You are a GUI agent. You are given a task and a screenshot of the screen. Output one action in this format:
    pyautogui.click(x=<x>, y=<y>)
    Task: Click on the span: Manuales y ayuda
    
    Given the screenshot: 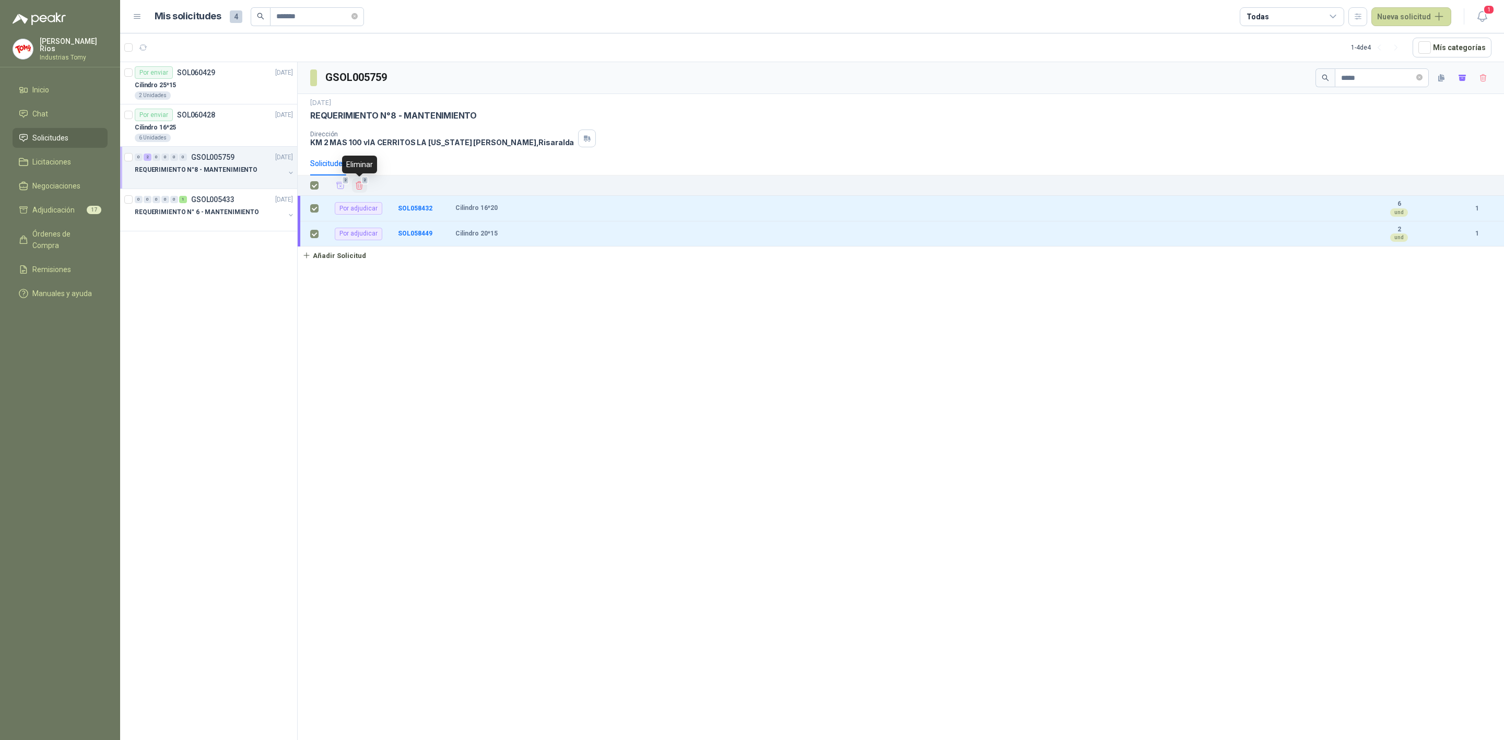 What is the action you would take?
    pyautogui.click(x=62, y=293)
    